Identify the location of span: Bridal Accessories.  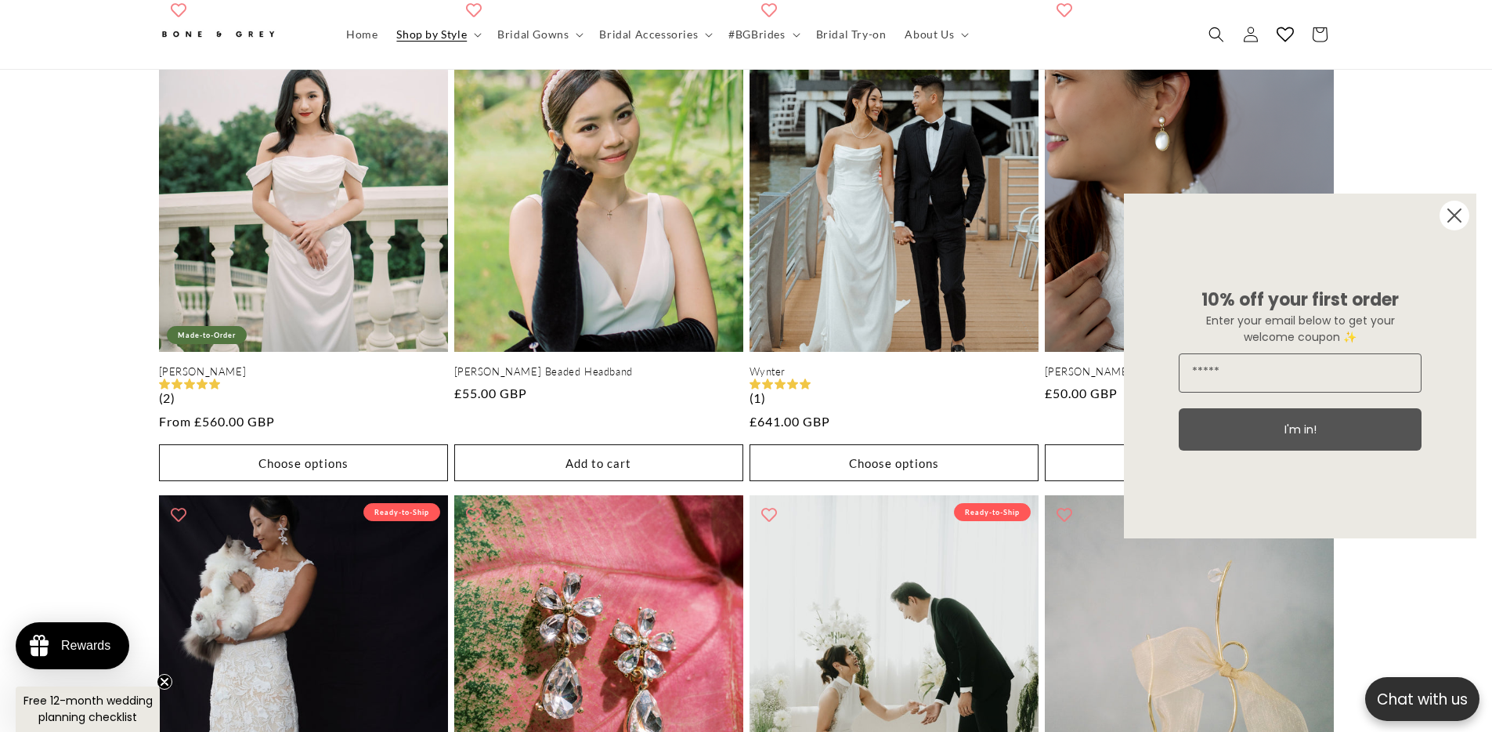
(649, 34).